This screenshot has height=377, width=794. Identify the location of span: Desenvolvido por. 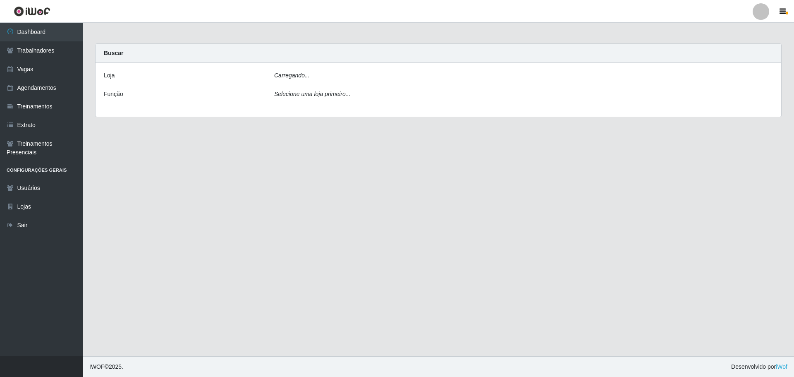
(760, 367).